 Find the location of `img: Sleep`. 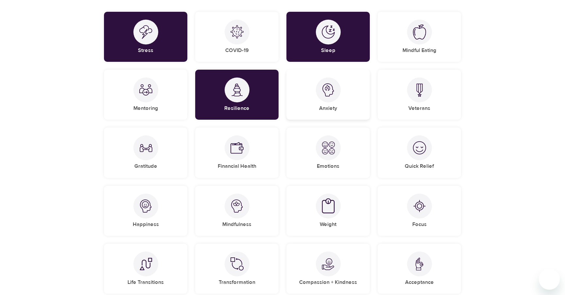

img: Sleep is located at coordinates (329, 32).